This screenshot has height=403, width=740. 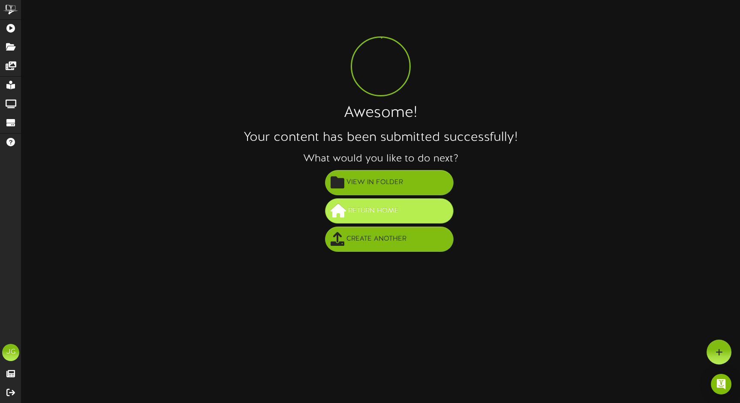 What do you see at coordinates (389, 239) in the screenshot?
I see `button: Create Another` at bounding box center [389, 239].